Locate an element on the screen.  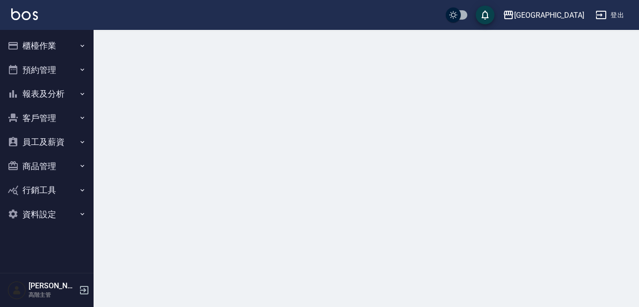
button: 登出 is located at coordinates (609, 15).